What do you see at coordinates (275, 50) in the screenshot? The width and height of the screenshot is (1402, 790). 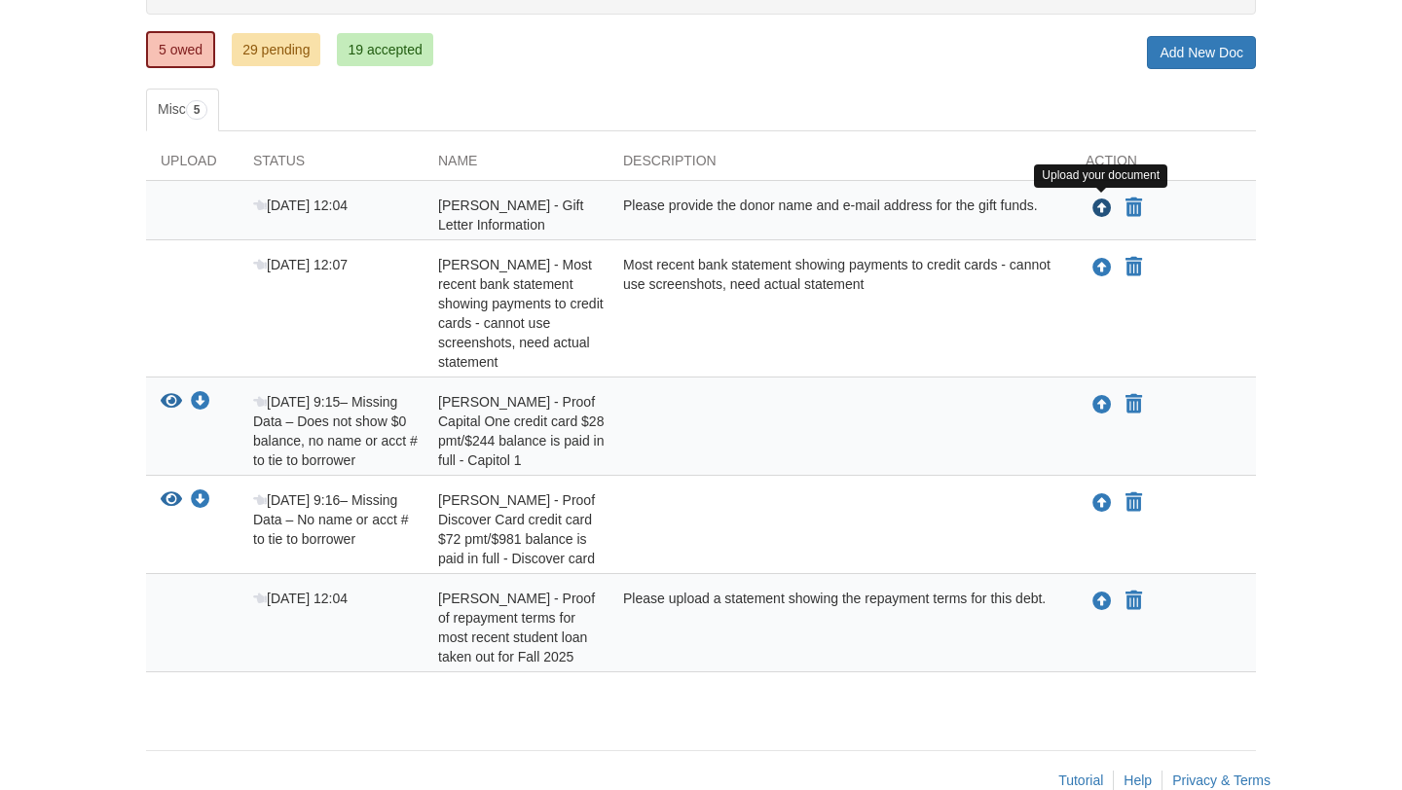 I see `a: 29 pending` at bounding box center [275, 50].